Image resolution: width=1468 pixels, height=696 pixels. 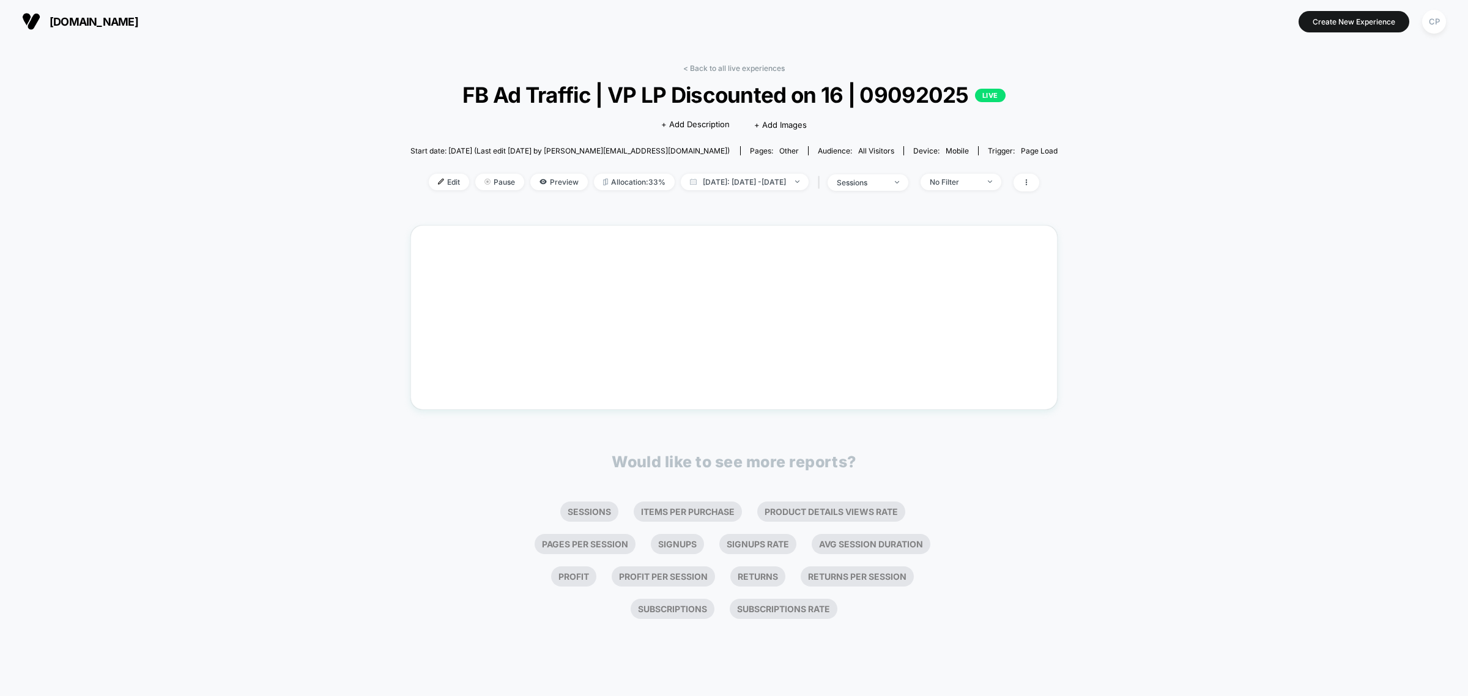 What do you see at coordinates (585, 544) in the screenshot?
I see `li: Pages Per Session` at bounding box center [585, 544].